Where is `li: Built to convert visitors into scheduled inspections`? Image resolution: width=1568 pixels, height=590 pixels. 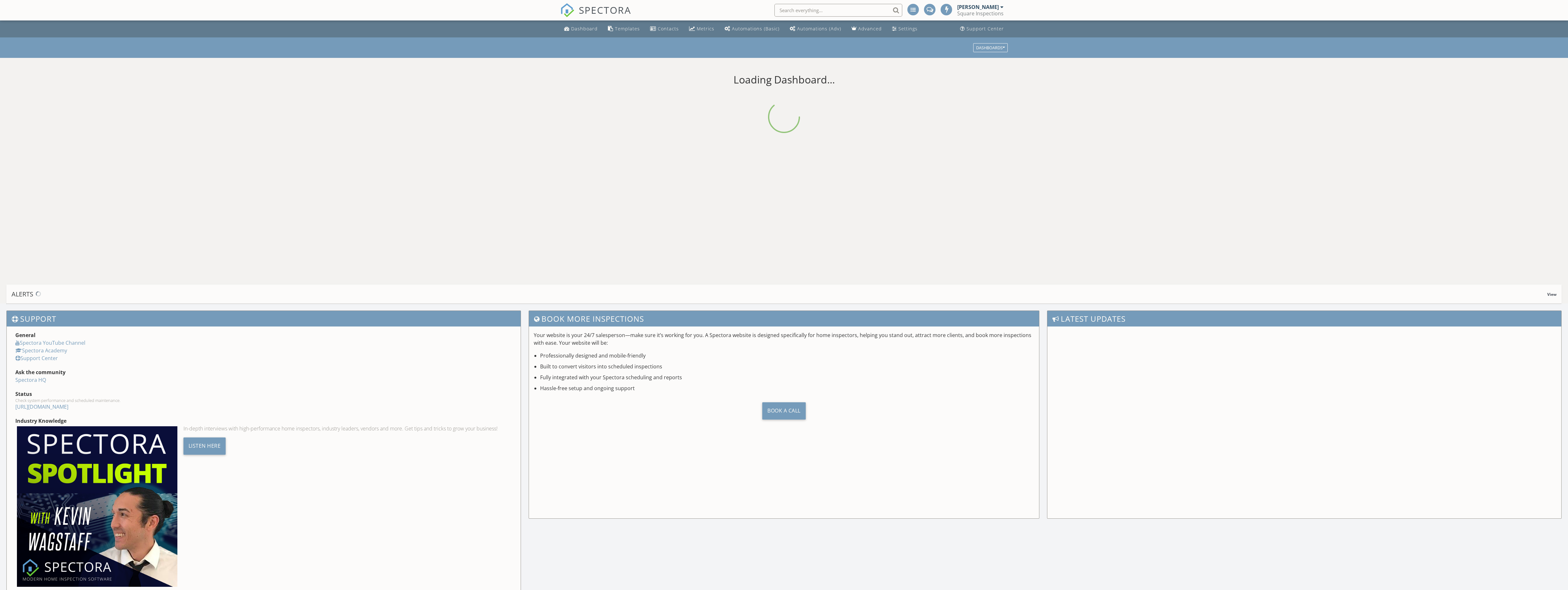 li: Built to convert visitors into scheduled inspections is located at coordinates (787, 366).